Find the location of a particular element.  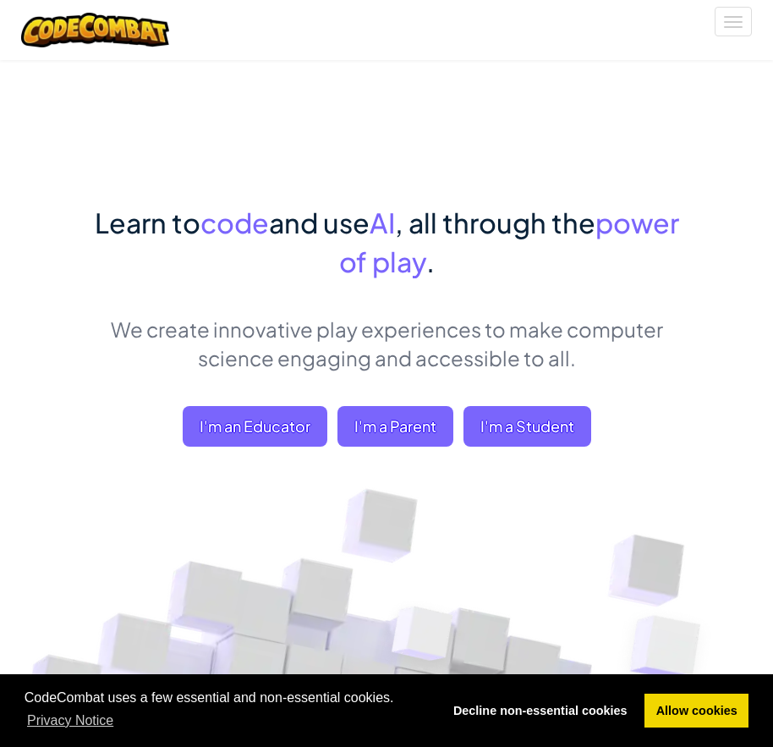

a: CodeCombat logo is located at coordinates (95, 30).